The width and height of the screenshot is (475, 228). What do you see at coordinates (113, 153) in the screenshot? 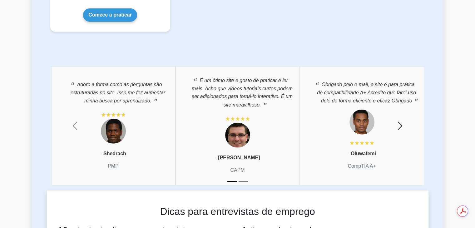
I see `font: - Shedrach` at bounding box center [113, 153].